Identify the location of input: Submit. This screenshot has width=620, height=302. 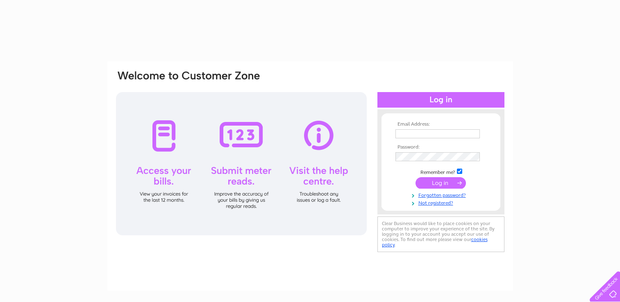
(440, 183).